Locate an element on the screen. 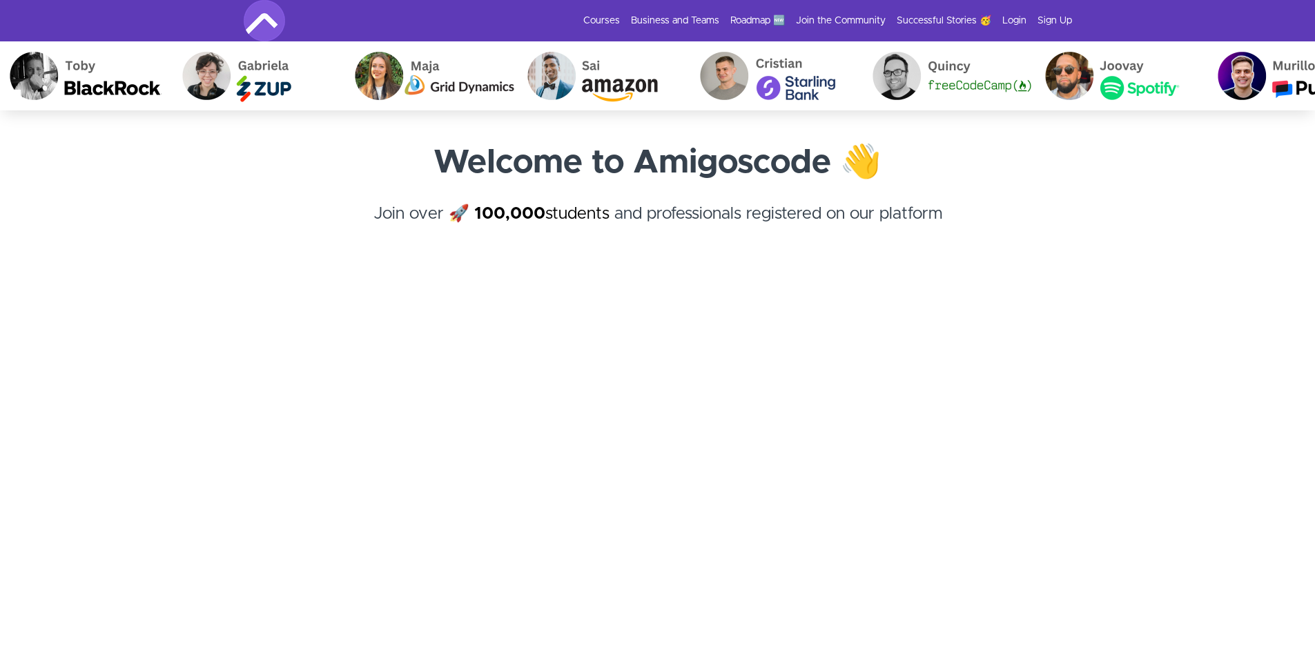  img: Quincy is located at coordinates (949, 76).